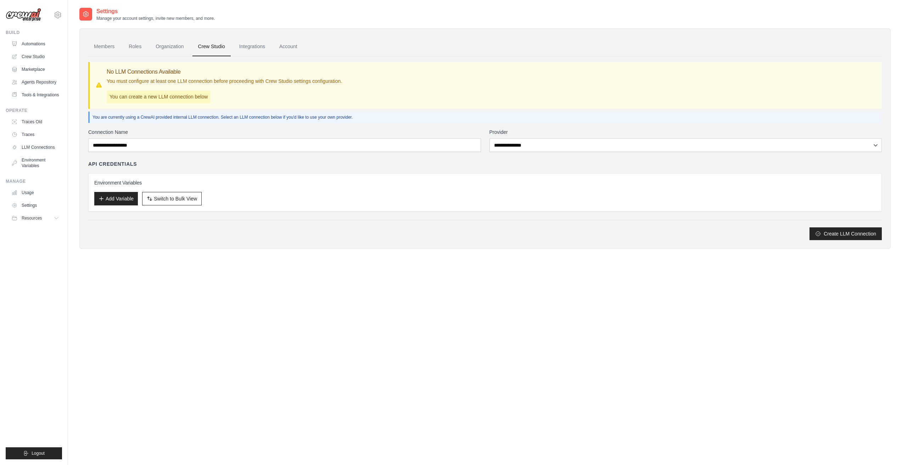  I want to click on span: Resources, so click(32, 218).